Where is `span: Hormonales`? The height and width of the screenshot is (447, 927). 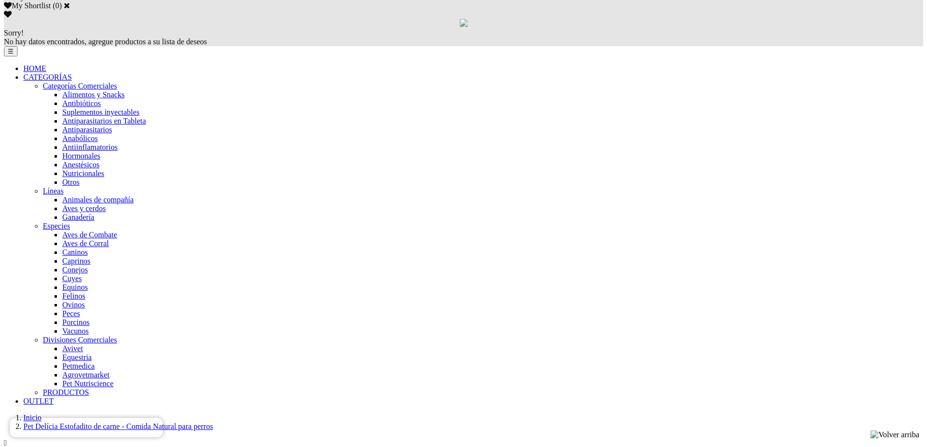 span: Hormonales is located at coordinates (81, 156).